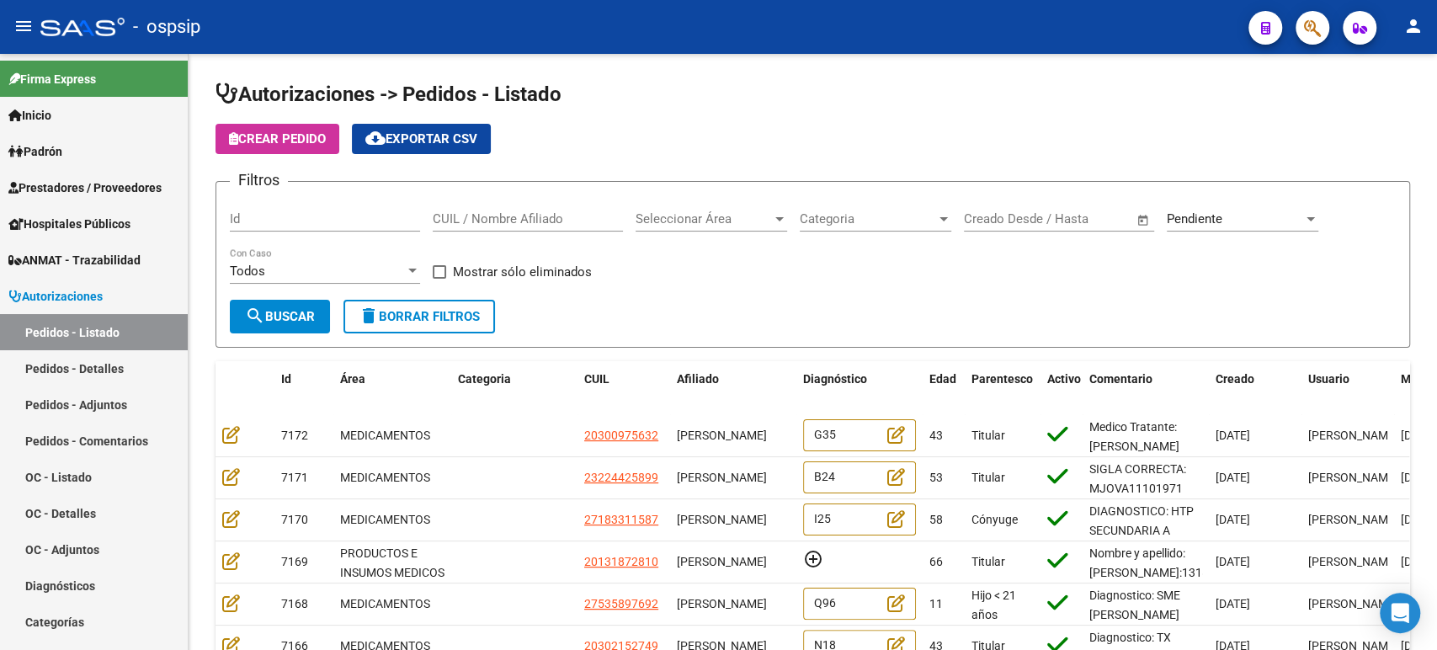 The height and width of the screenshot is (650, 1437). I want to click on span: Firma Express, so click(52, 79).